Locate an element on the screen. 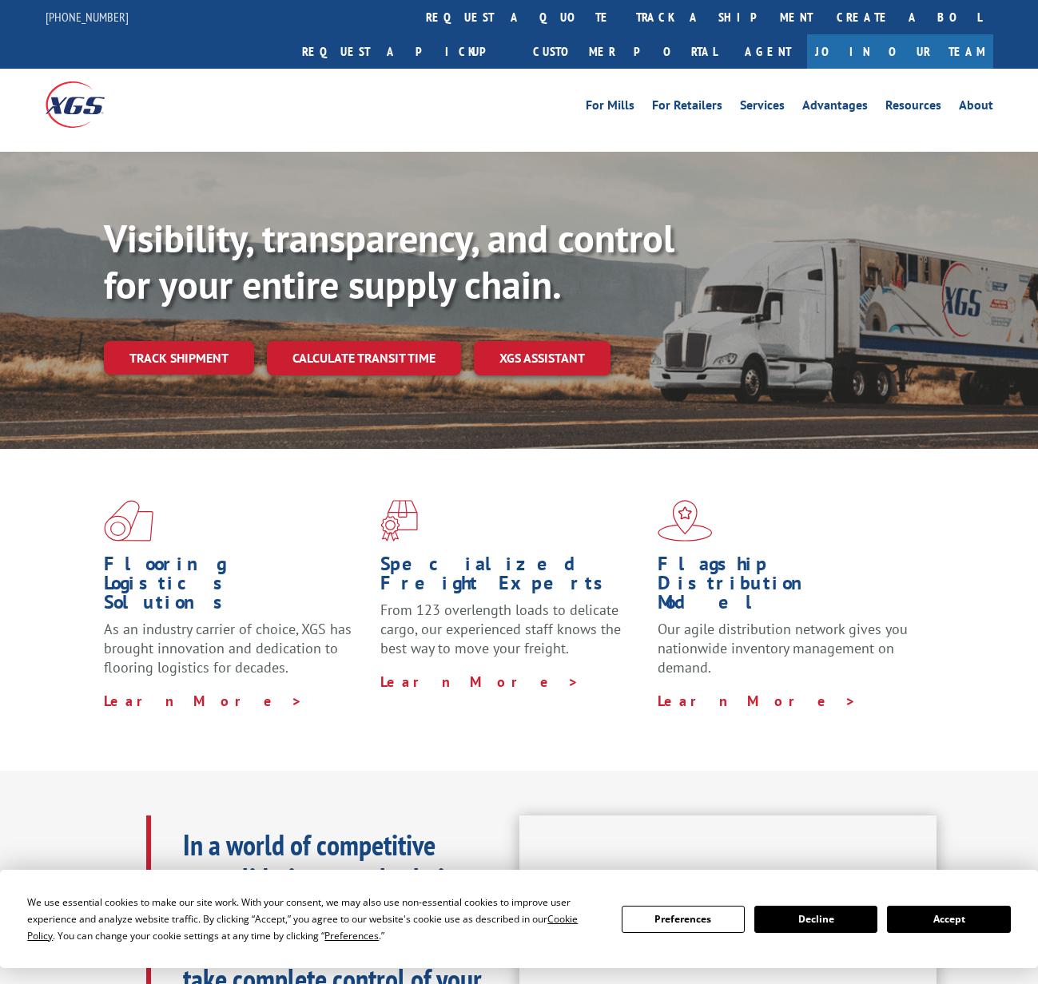  b: Visibility, transparency, and control for your entire supply chain. is located at coordinates (389, 261).